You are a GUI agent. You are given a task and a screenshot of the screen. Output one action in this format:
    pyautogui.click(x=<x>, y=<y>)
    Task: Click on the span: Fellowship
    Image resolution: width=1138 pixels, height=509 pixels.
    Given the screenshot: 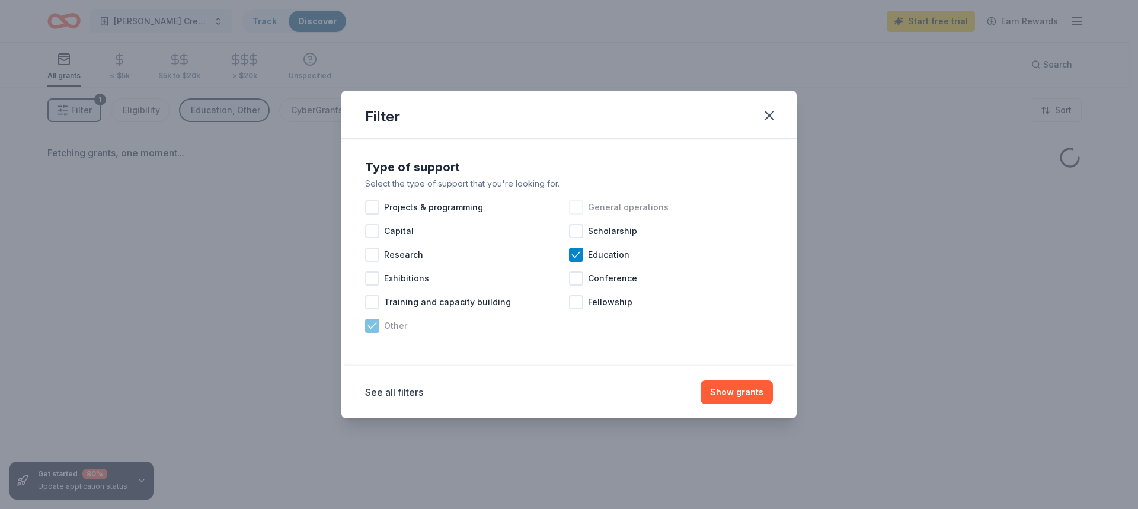 What is the action you would take?
    pyautogui.click(x=610, y=302)
    